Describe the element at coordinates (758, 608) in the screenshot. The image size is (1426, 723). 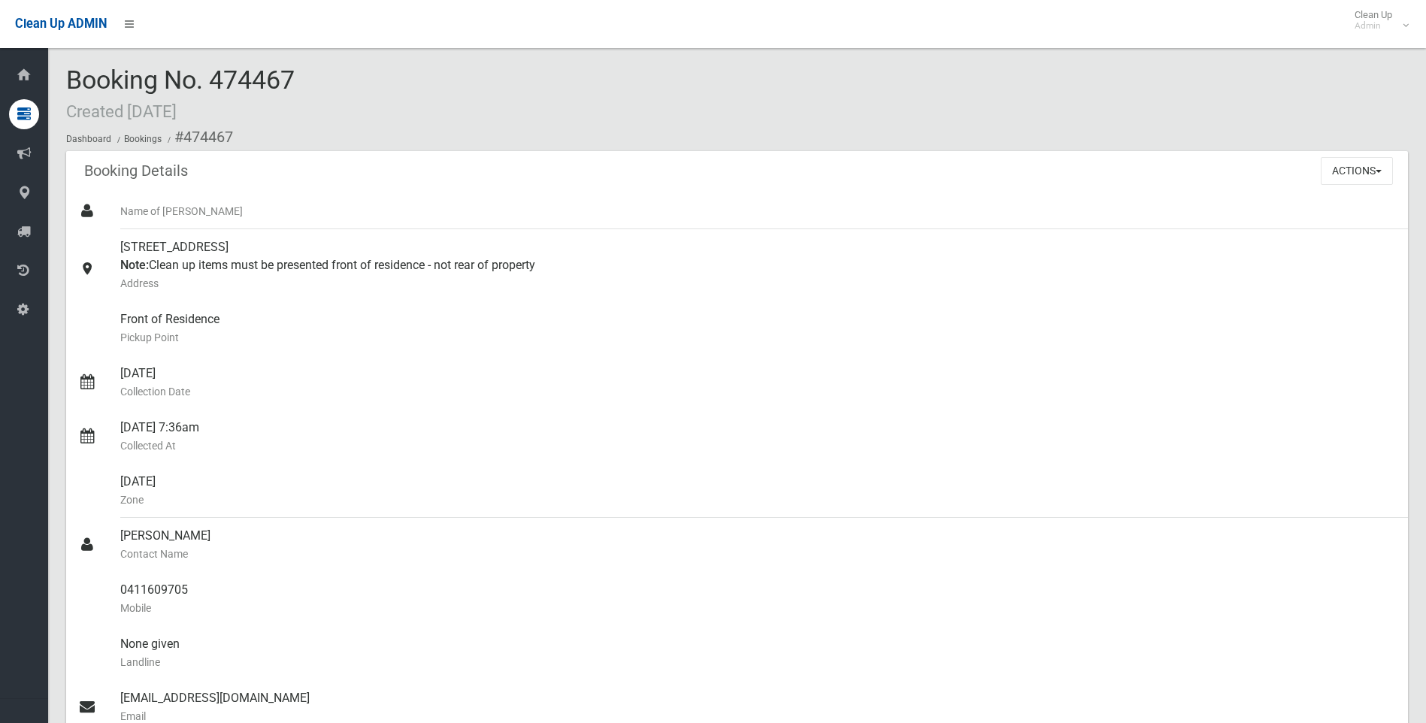
I see `small: Mobile` at that location.